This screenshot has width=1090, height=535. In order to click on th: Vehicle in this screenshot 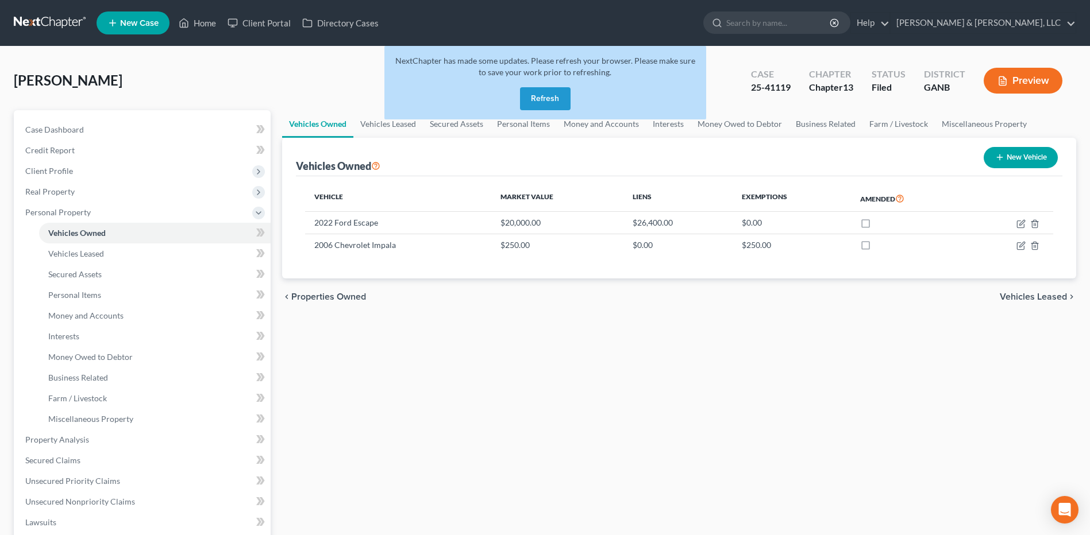, I will do `click(398, 199)`.